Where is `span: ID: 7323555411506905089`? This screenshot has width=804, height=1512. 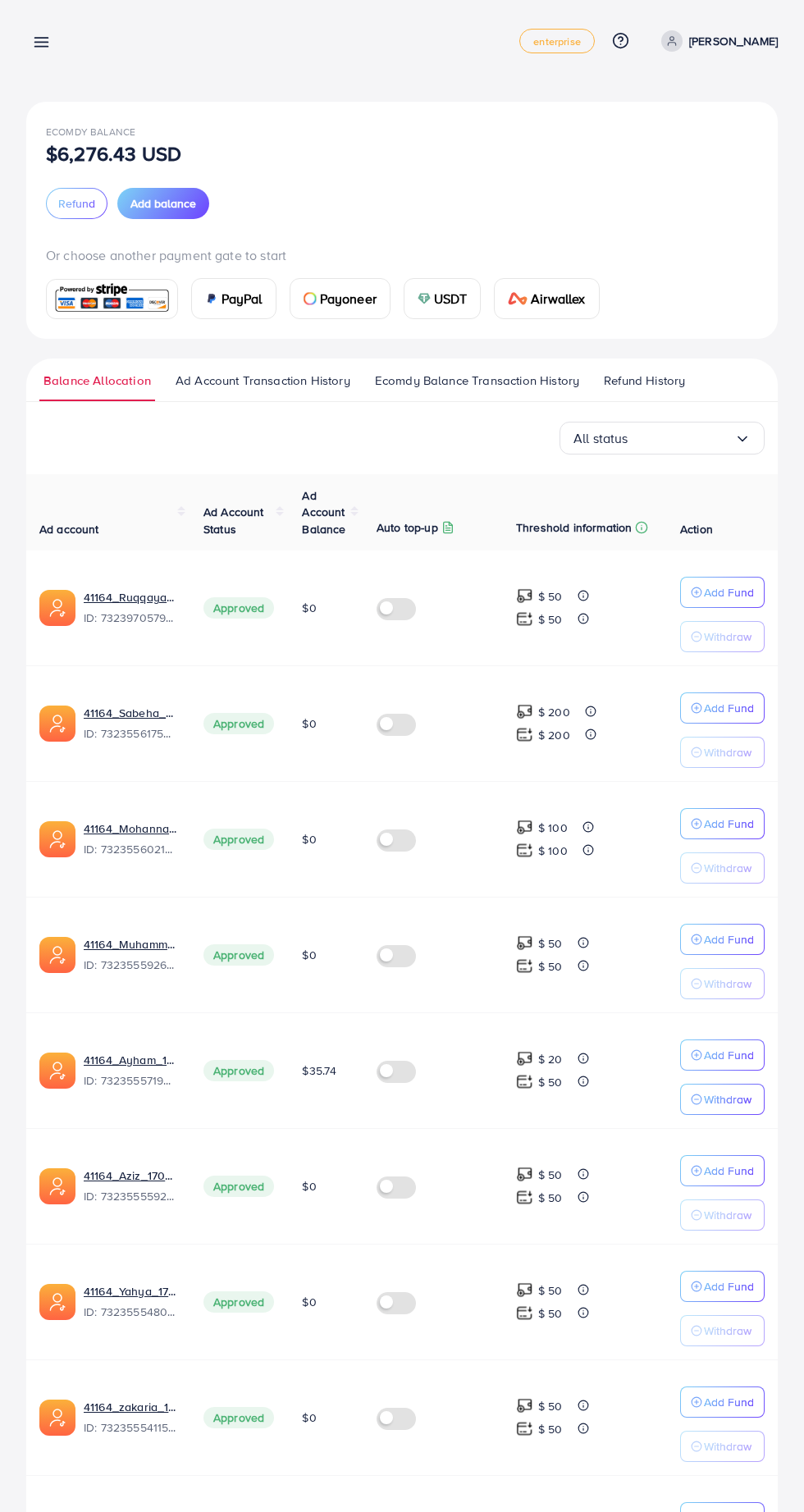 span: ID: 7323555411506905089 is located at coordinates (131, 1428).